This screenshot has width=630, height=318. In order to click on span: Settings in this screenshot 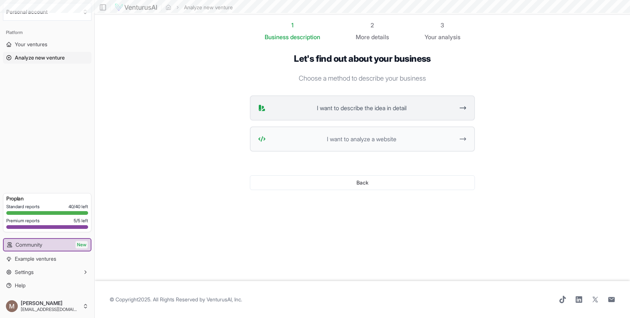, I will do `click(24, 272)`.